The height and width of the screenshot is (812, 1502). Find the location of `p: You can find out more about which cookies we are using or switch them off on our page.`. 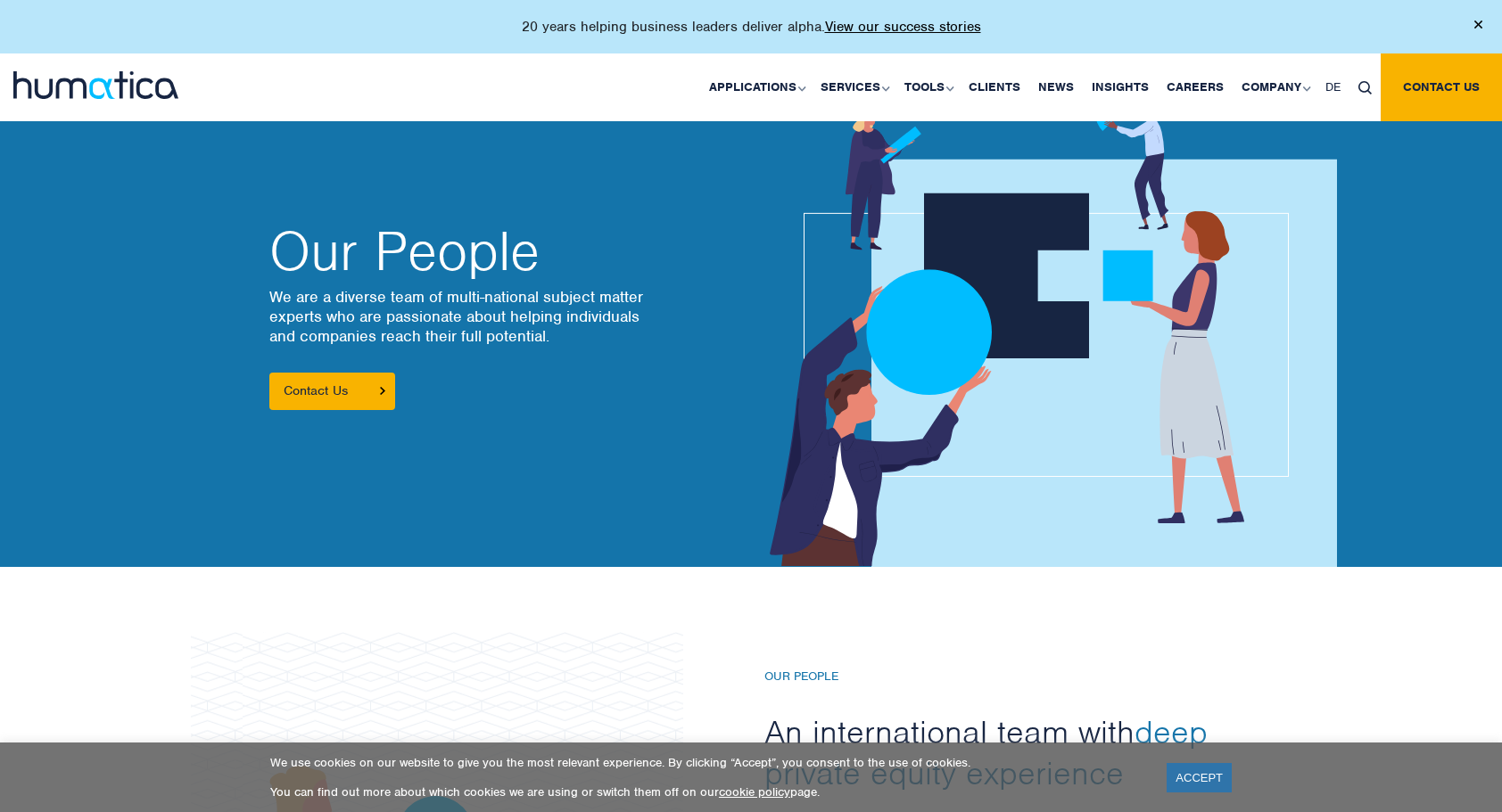

p: You can find out more about which cookies we are using or switch them off on our page. is located at coordinates (707, 791).